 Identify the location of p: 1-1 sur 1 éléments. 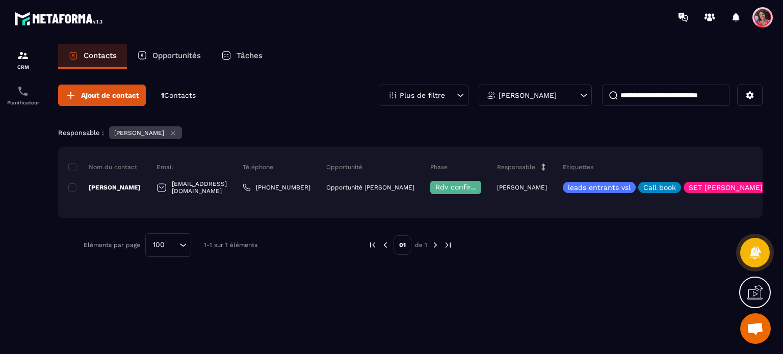
(230, 245).